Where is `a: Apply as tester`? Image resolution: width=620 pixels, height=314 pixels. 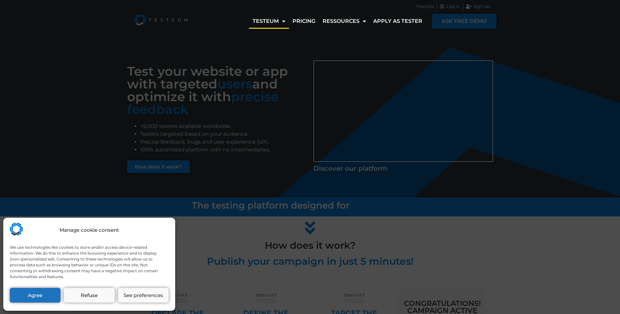
a: Apply as tester is located at coordinates (397, 21).